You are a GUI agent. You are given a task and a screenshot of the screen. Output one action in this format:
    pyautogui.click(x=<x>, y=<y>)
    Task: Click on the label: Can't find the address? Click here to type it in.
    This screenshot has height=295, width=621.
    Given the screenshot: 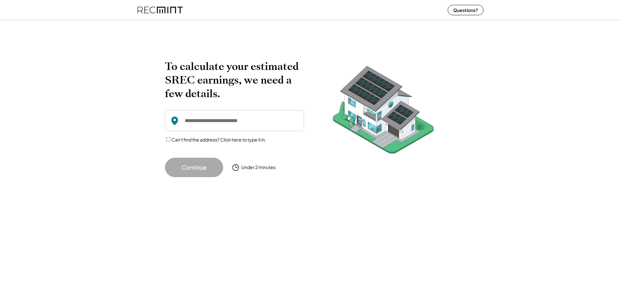 What is the action you would take?
    pyautogui.click(x=219, y=139)
    